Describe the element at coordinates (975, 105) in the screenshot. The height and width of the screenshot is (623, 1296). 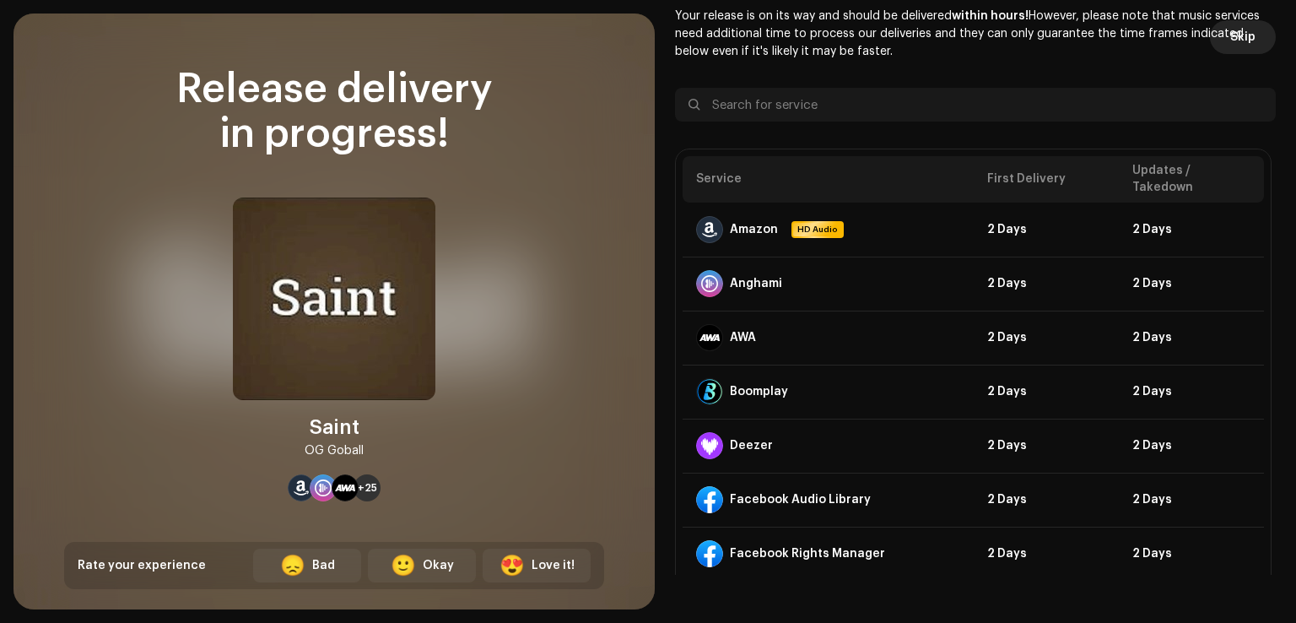
I see `input: Search for service` at that location.